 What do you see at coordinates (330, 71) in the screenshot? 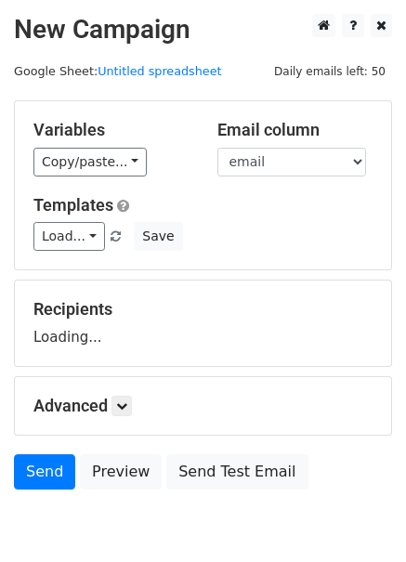
I see `a: Daily emails left: 50` at bounding box center [330, 71].